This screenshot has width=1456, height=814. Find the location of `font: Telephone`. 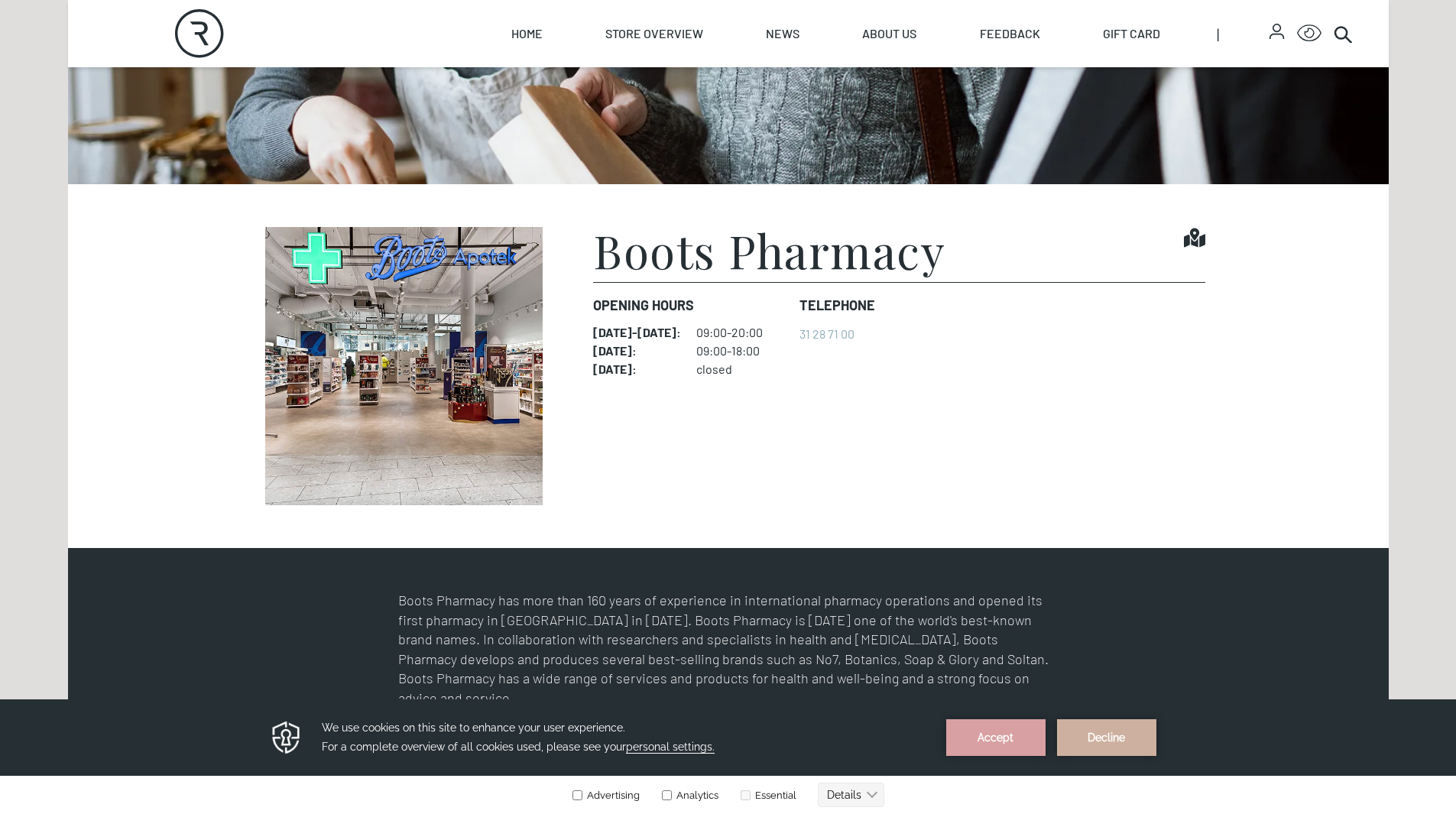

font: Telephone is located at coordinates (837, 305).